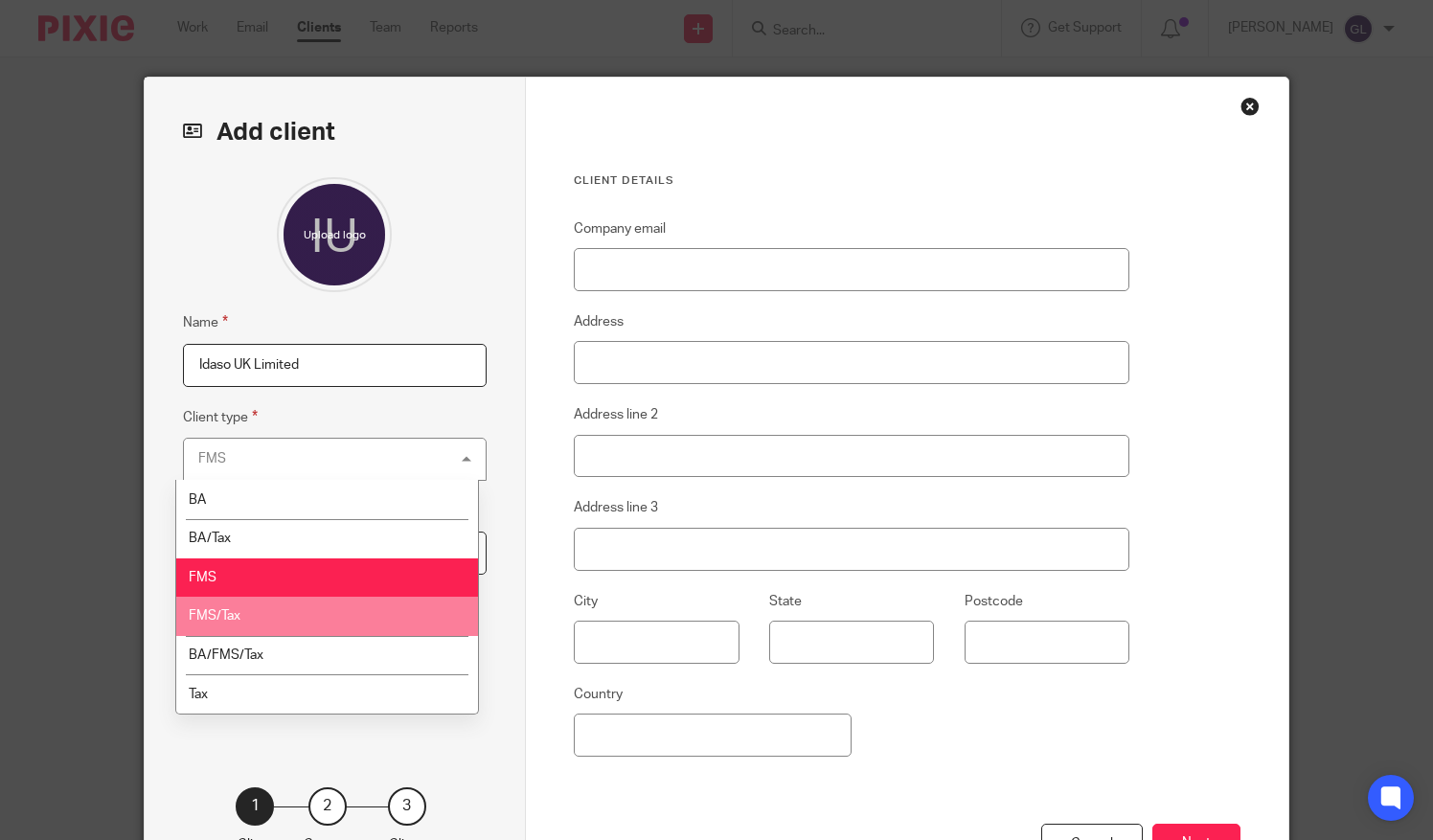  I want to click on span: BA, so click(197, 500).